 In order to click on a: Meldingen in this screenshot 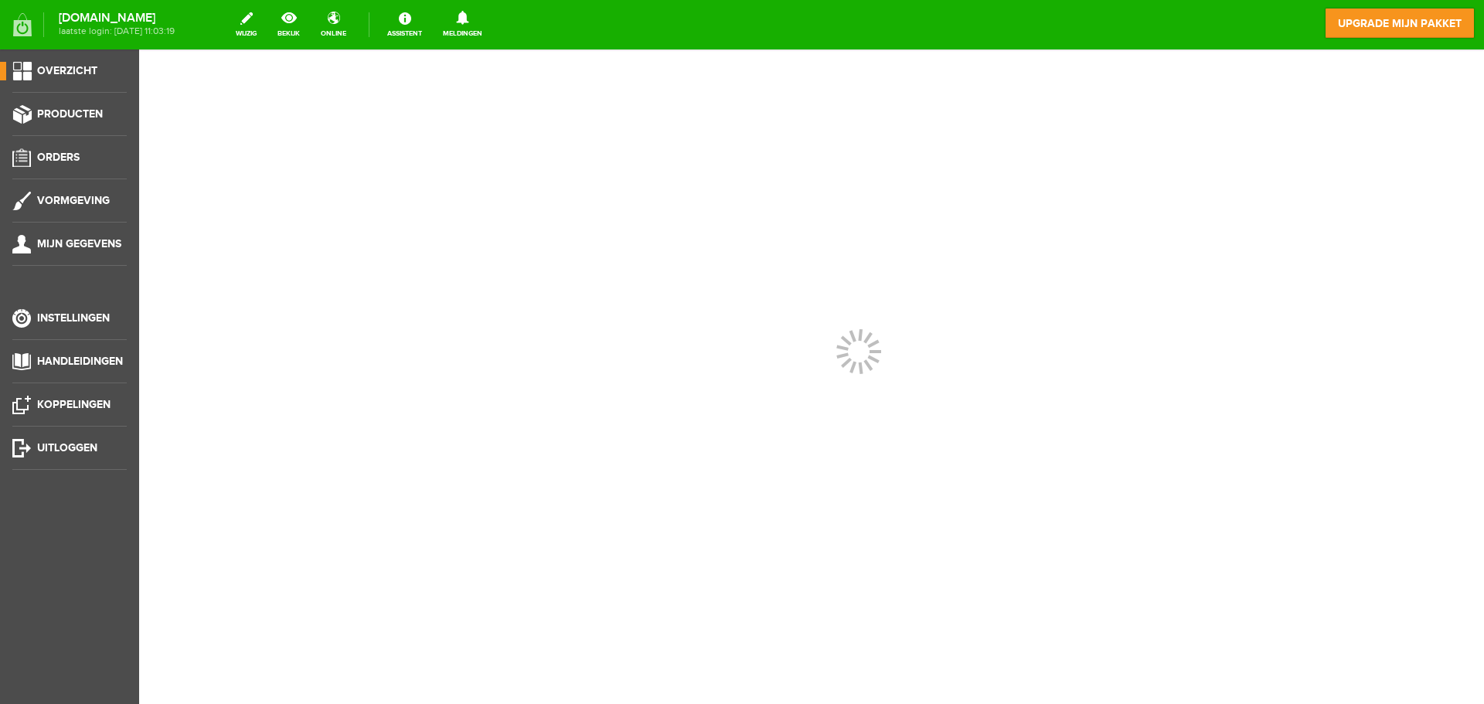, I will do `click(462, 25)`.